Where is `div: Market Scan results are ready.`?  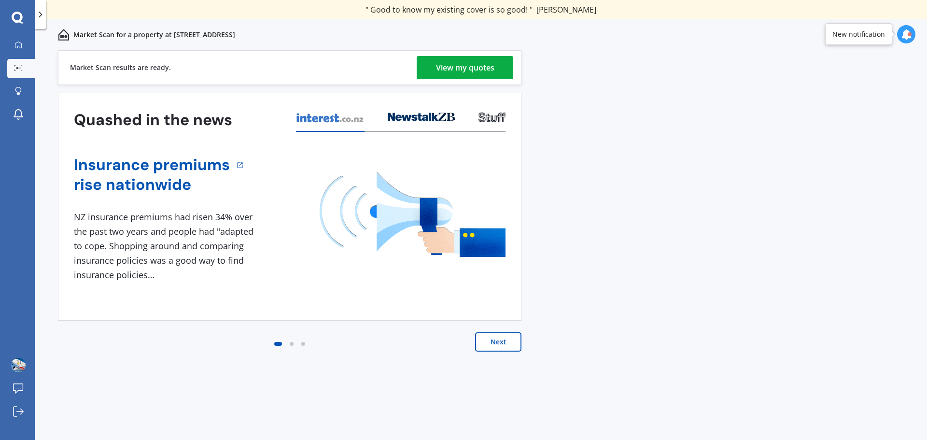
div: Market Scan results are ready. is located at coordinates (120, 68).